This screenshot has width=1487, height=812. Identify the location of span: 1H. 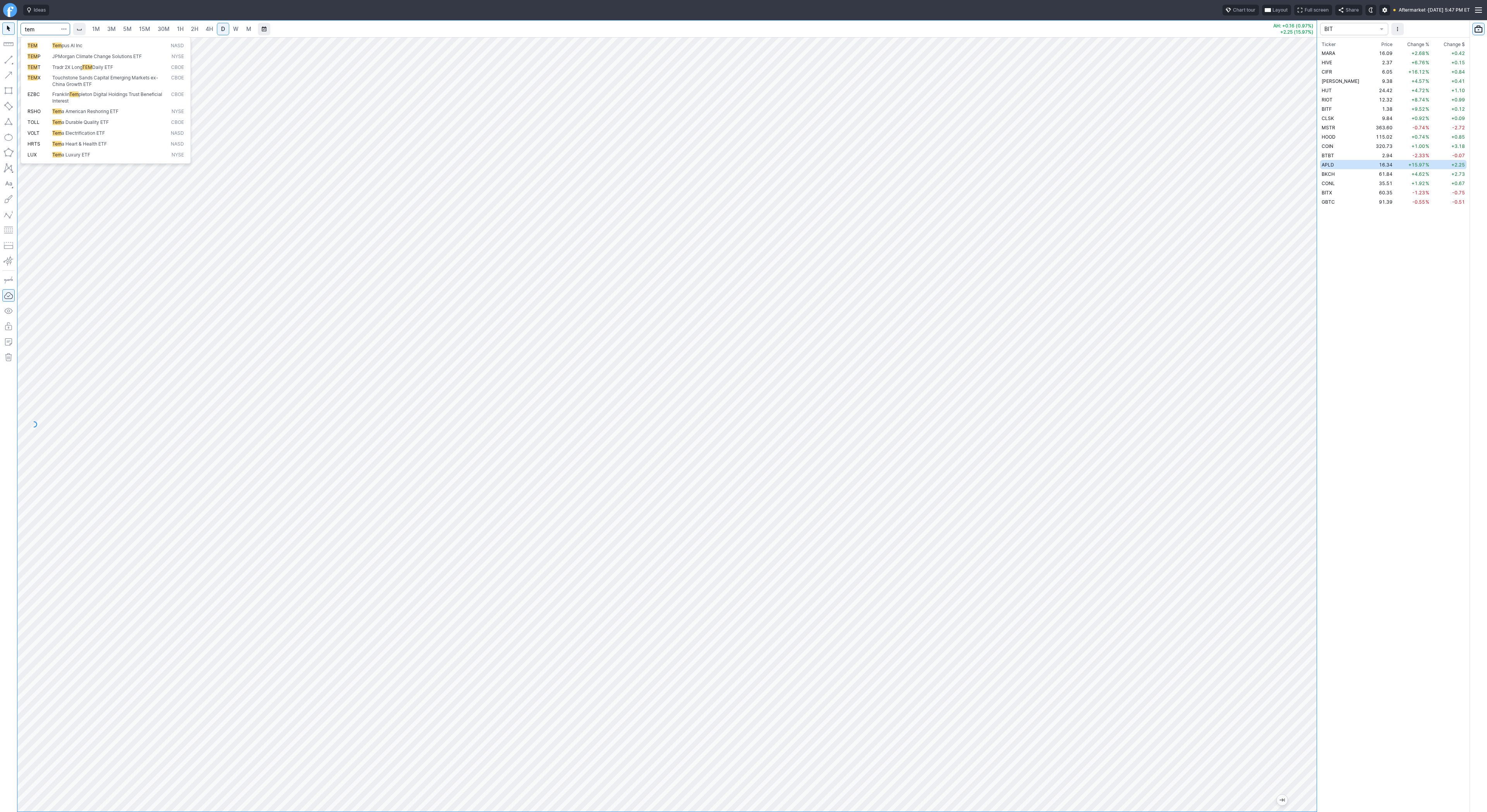
(180, 28).